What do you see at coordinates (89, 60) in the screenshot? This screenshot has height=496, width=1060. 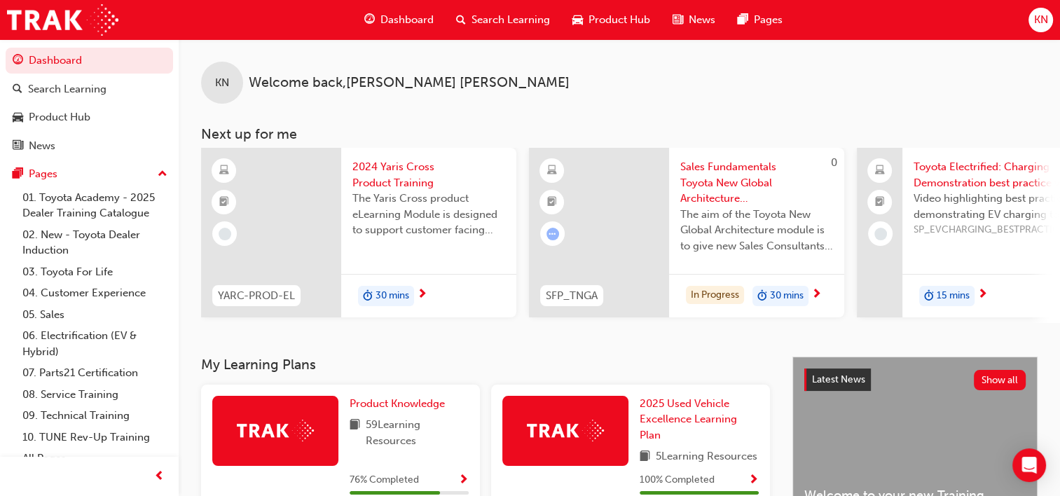 I see `a: Dashboard` at bounding box center [89, 60].